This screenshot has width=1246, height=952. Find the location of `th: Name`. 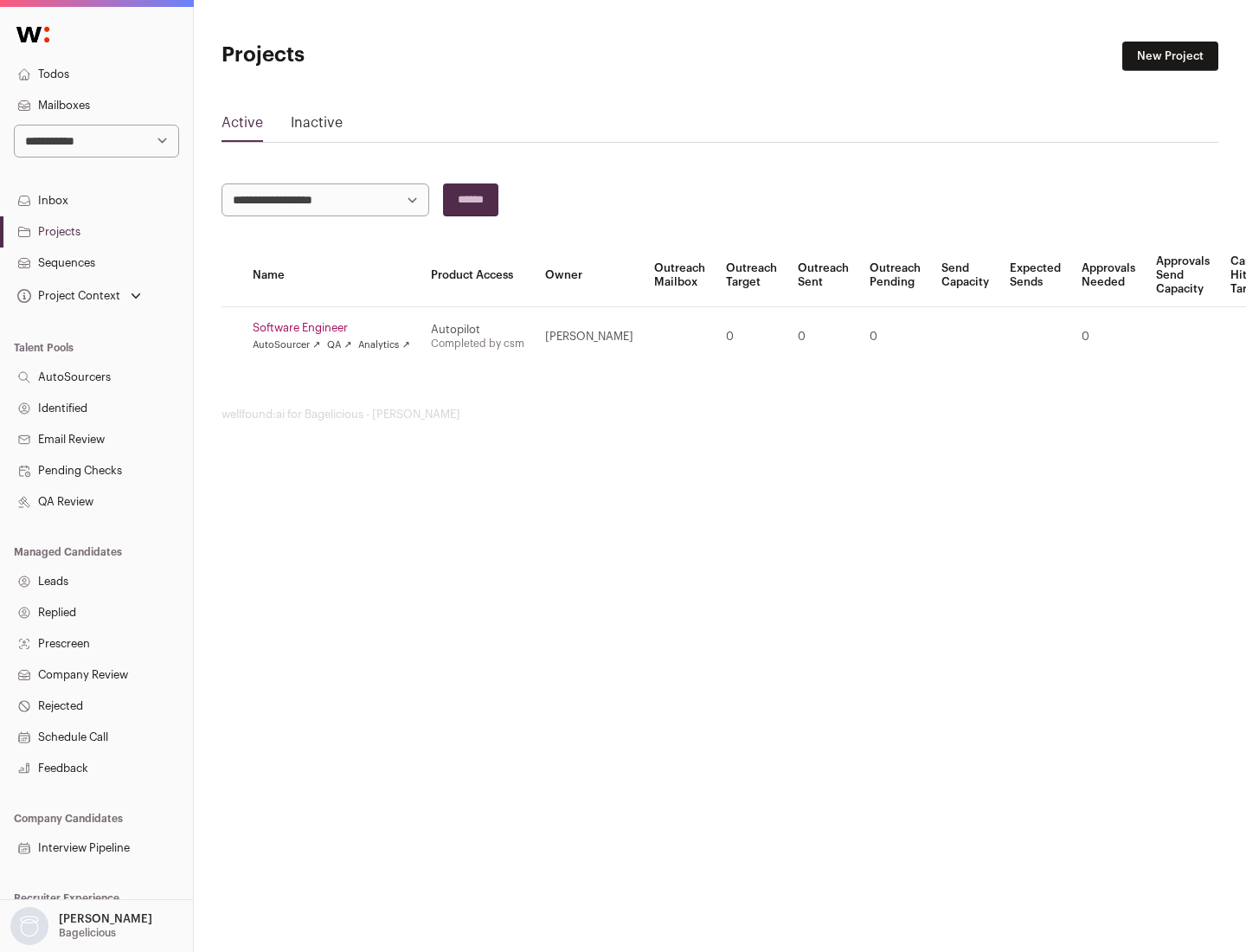

th: Name is located at coordinates (331, 275).